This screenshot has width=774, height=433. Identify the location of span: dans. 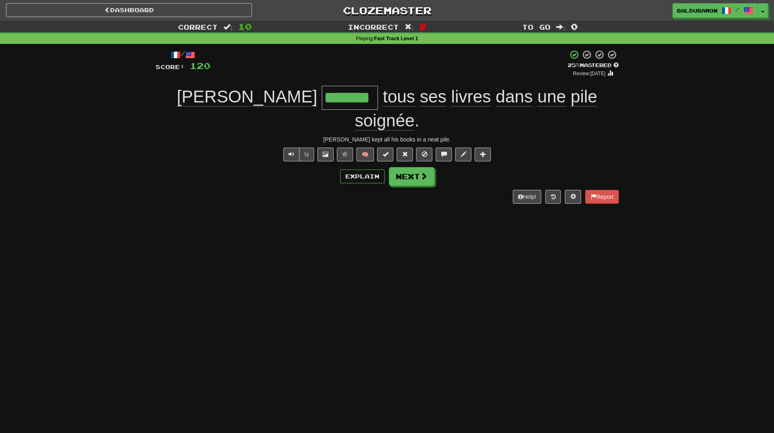
(514, 97).